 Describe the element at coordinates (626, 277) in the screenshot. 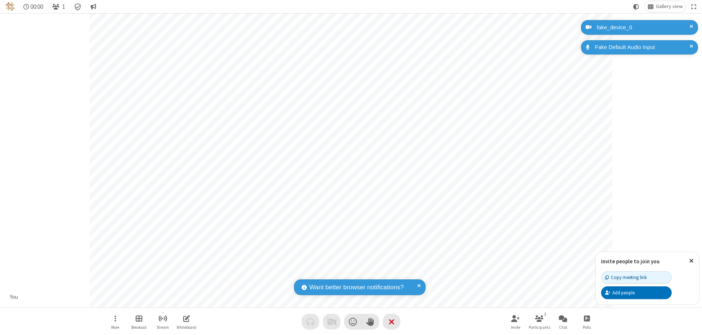

I see `div: Copy meeting link` at that location.